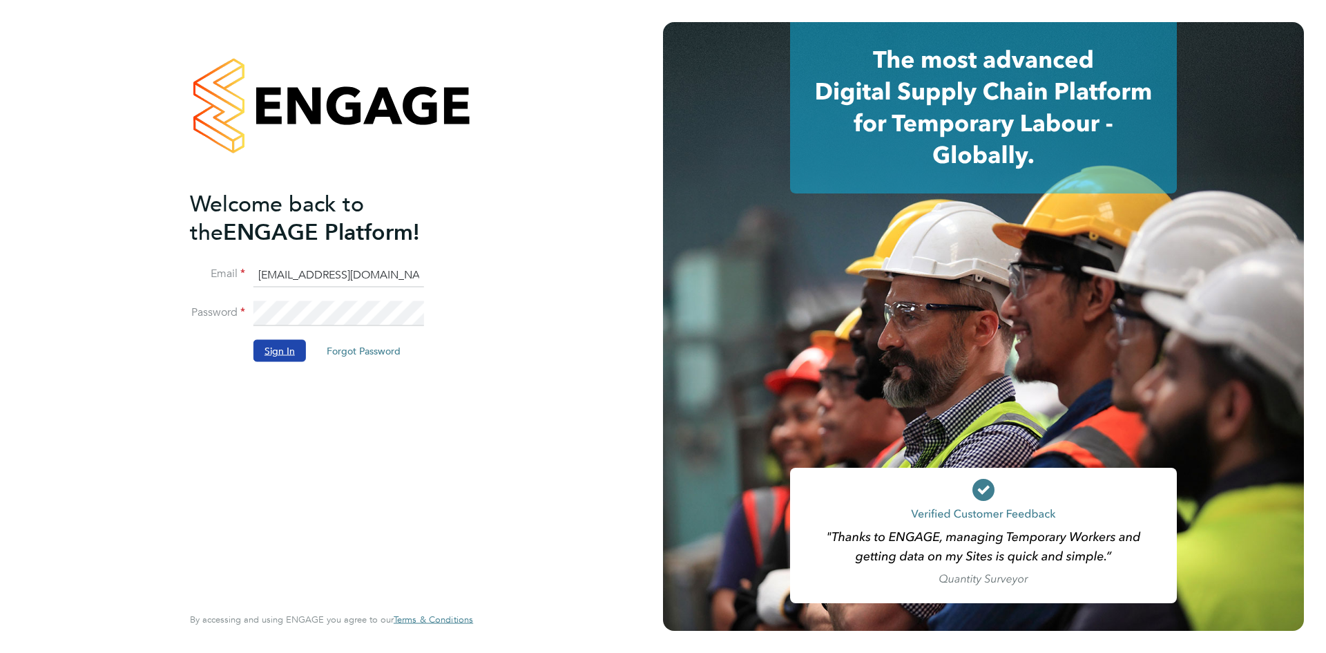  What do you see at coordinates (277, 218) in the screenshot?
I see `span: Welcome back to the` at bounding box center [277, 218].